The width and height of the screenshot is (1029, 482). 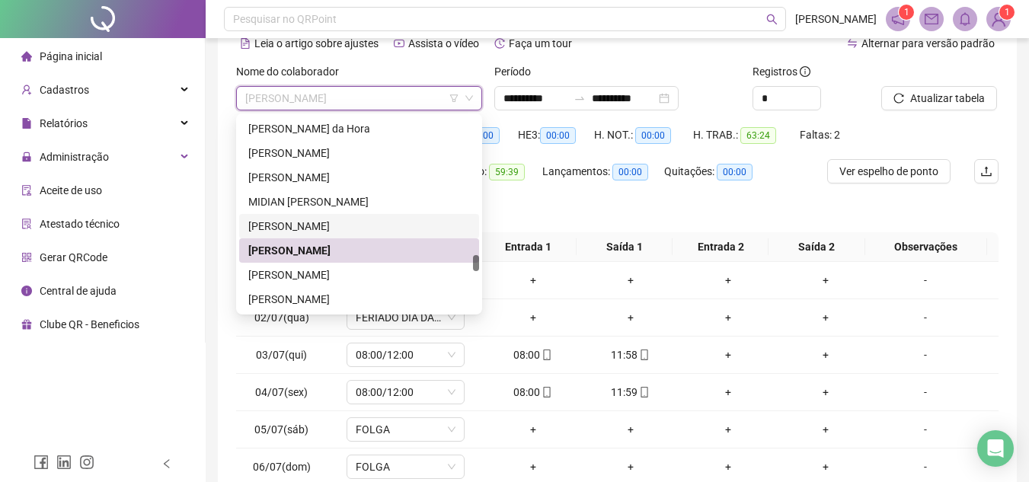 What do you see at coordinates (889, 171) in the screenshot?
I see `button: Ver espelho de ponto` at bounding box center [889, 171].